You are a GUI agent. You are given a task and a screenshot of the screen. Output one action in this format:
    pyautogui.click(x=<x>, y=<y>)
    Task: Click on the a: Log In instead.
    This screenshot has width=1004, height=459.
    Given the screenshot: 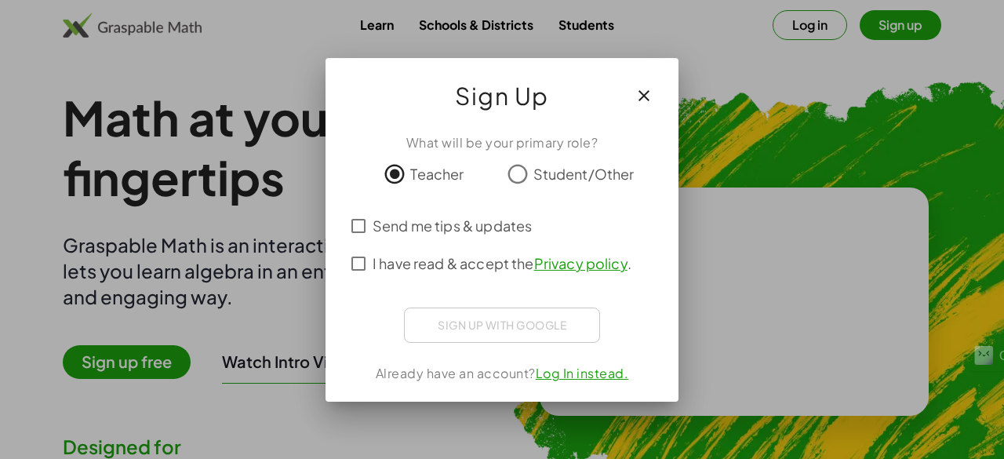 What is the action you would take?
    pyautogui.click(x=582, y=373)
    